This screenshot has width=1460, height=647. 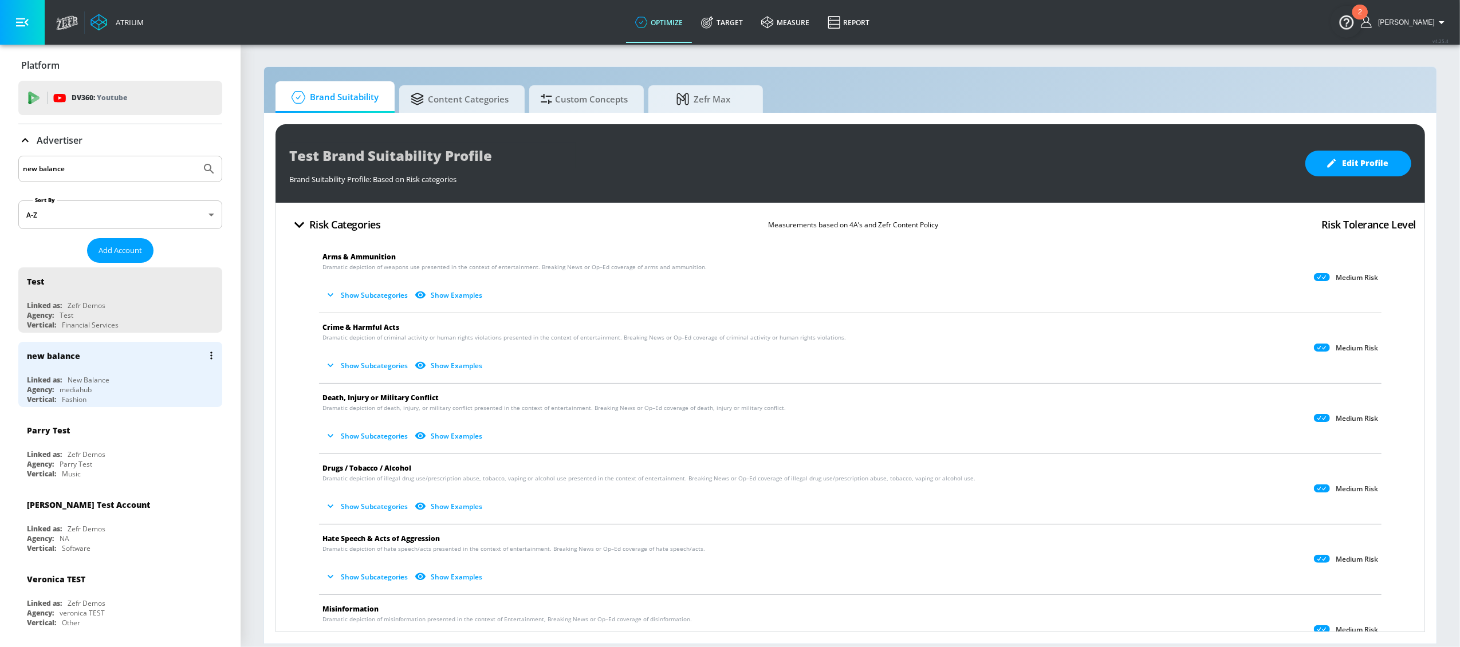 I want to click on a: Atrium, so click(x=117, y=22).